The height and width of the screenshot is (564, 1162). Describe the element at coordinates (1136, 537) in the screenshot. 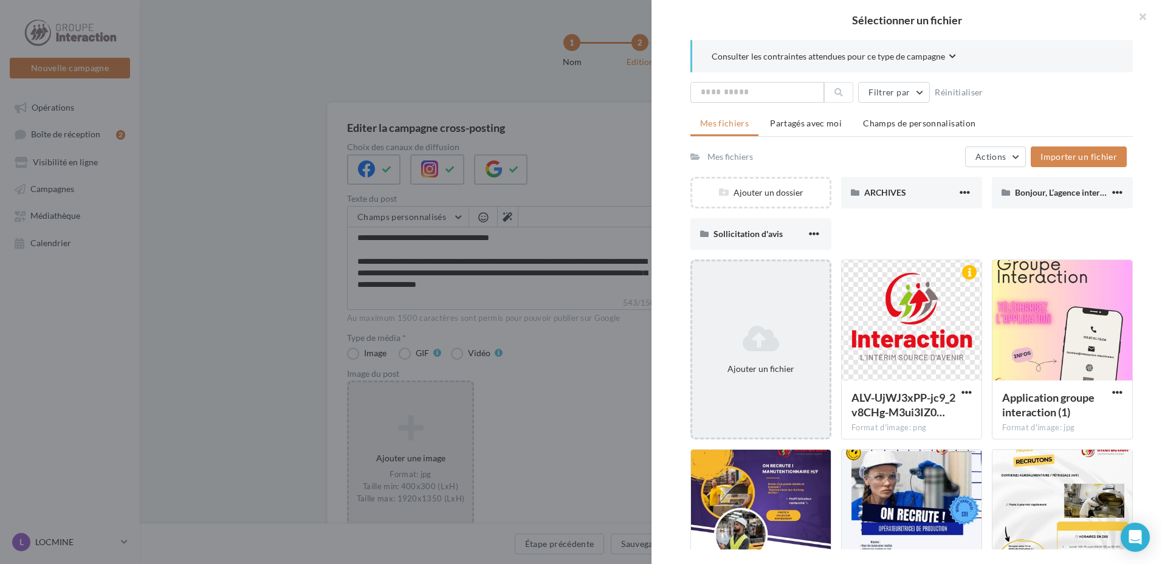

I see `div: Open Intercom Messenger` at that location.